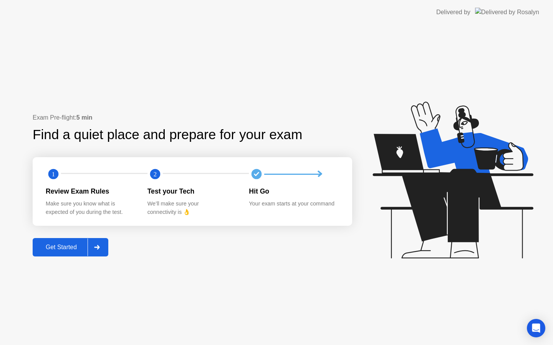 The width and height of the screenshot is (553, 345). I want to click on div: We’ll make sure your connectivity is 👌, so click(192, 208).